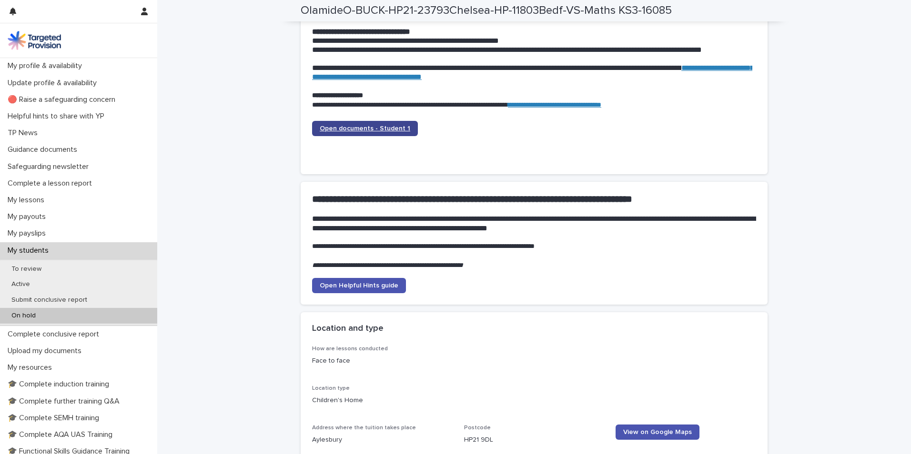 This screenshot has width=911, height=454. I want to click on span: View on Google Maps, so click(657, 432).